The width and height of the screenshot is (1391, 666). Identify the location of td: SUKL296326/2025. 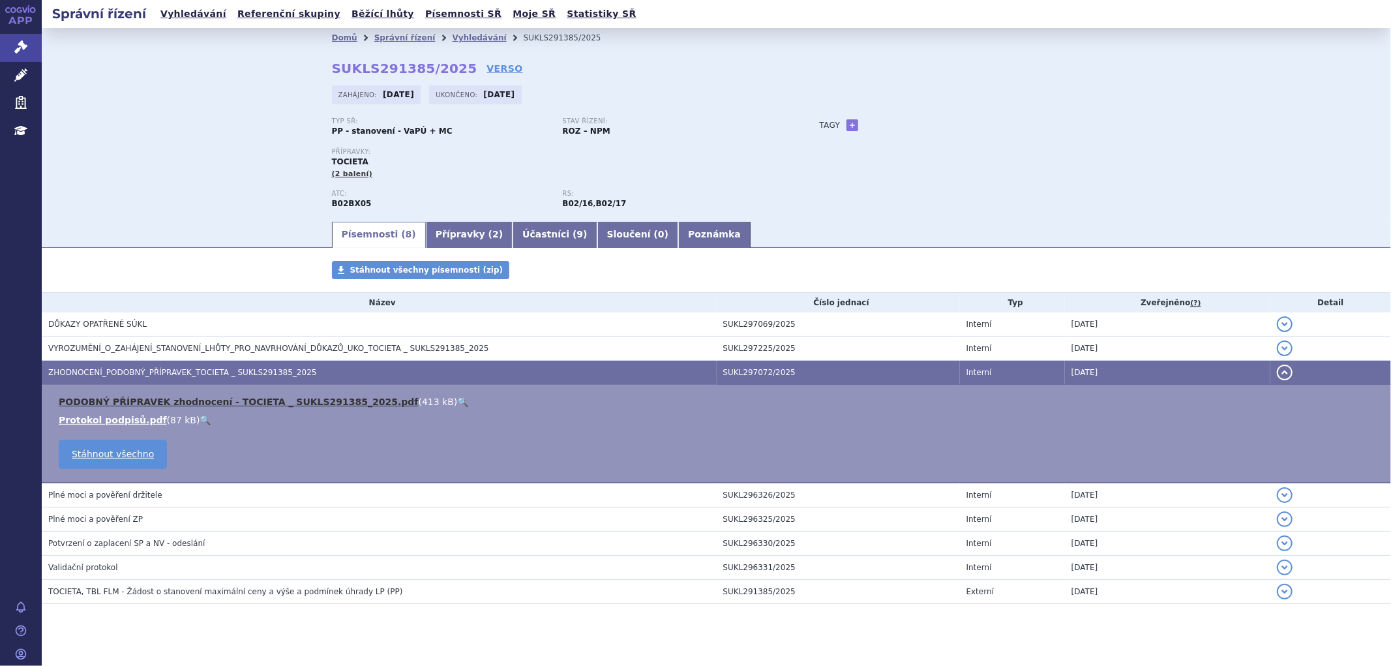
(838, 495).